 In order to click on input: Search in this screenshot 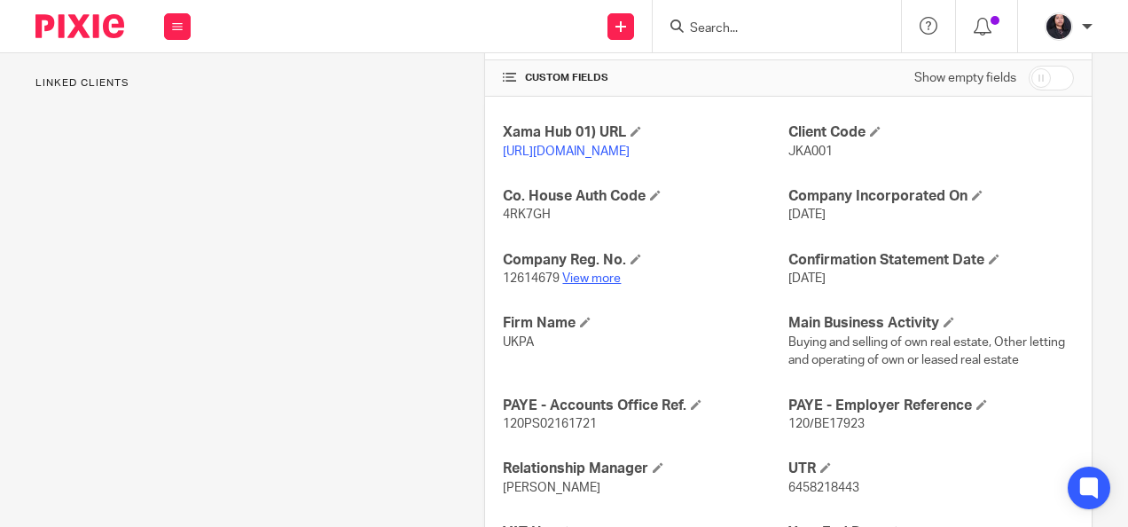, I will do `click(768, 29)`.